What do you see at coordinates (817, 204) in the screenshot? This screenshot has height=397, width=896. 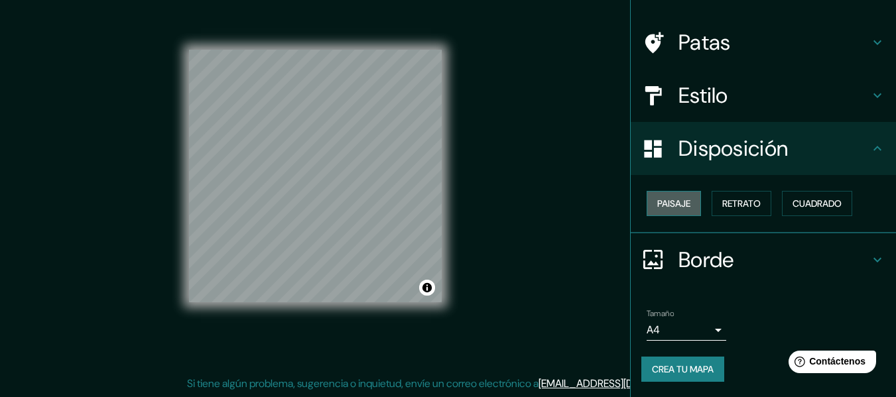 I see `button: Cuadrado` at bounding box center [817, 204].